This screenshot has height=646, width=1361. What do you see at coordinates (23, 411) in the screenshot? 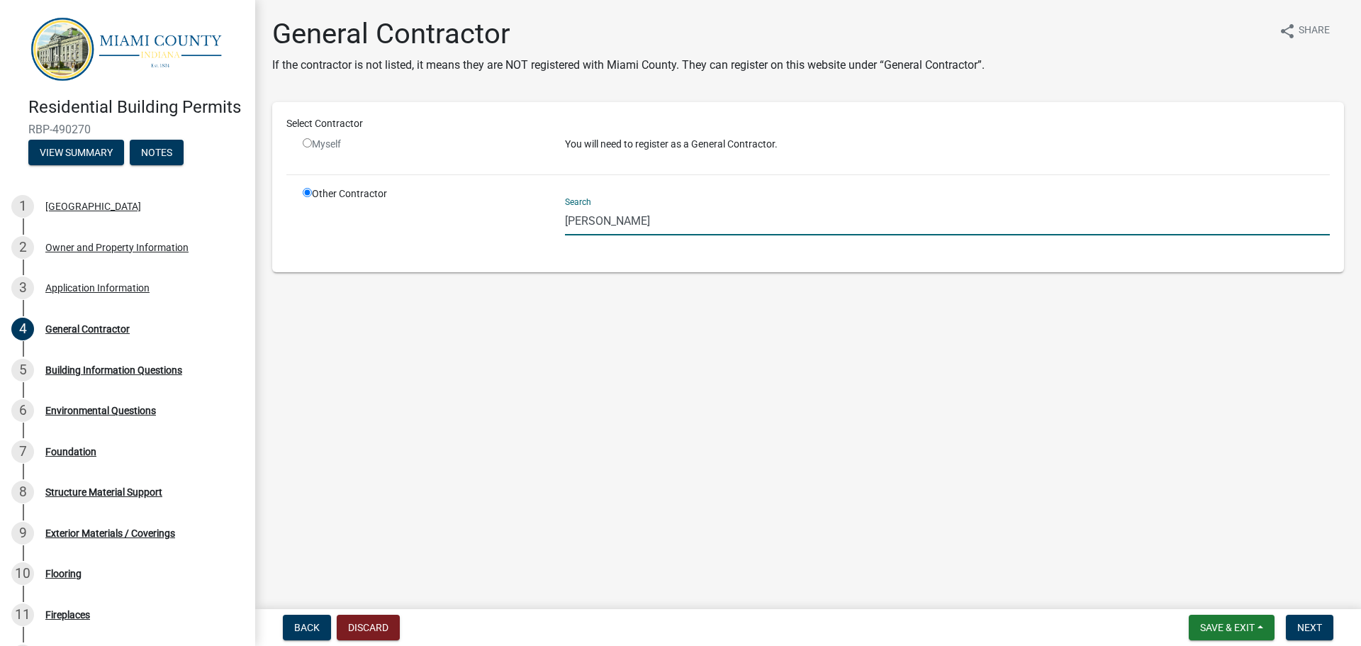
I see `div: 6` at bounding box center [23, 411].